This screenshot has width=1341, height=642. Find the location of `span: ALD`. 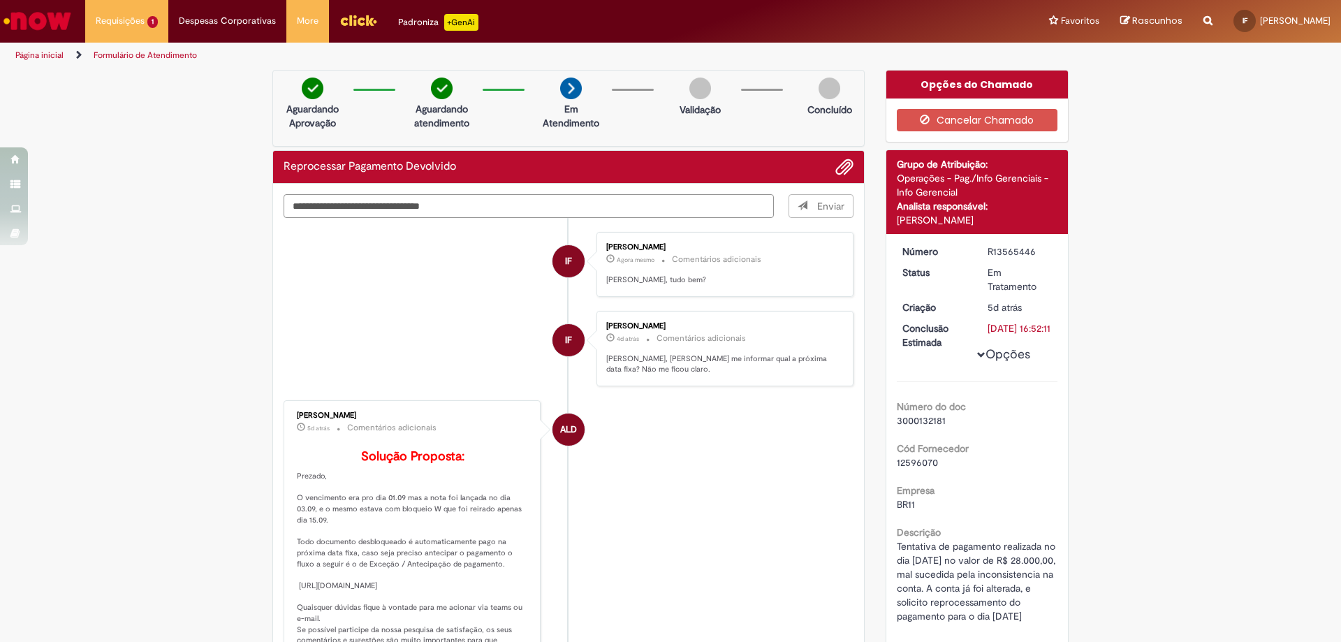

span: ALD is located at coordinates (569, 430).